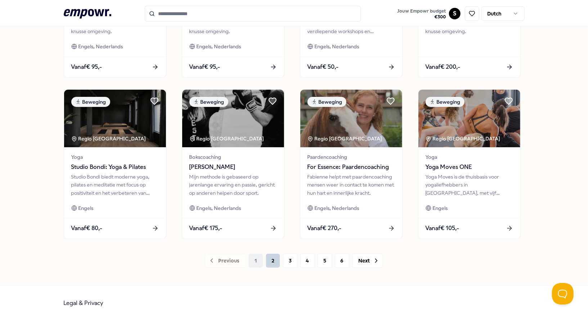 The height and width of the screenshot is (319, 588). I want to click on span: Studio Bondi: Yoga & Pilates, so click(115, 167).